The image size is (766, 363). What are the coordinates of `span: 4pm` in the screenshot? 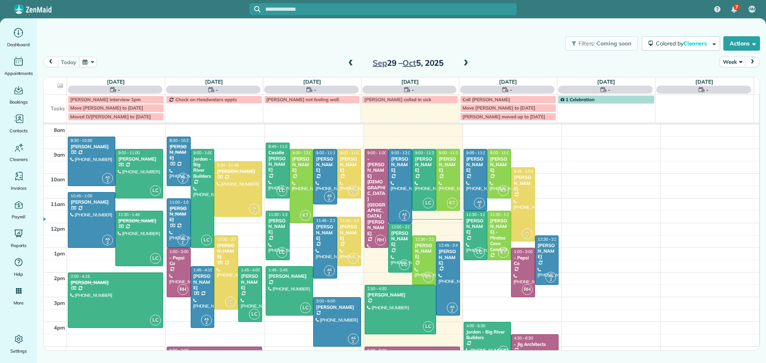 It's located at (59, 328).